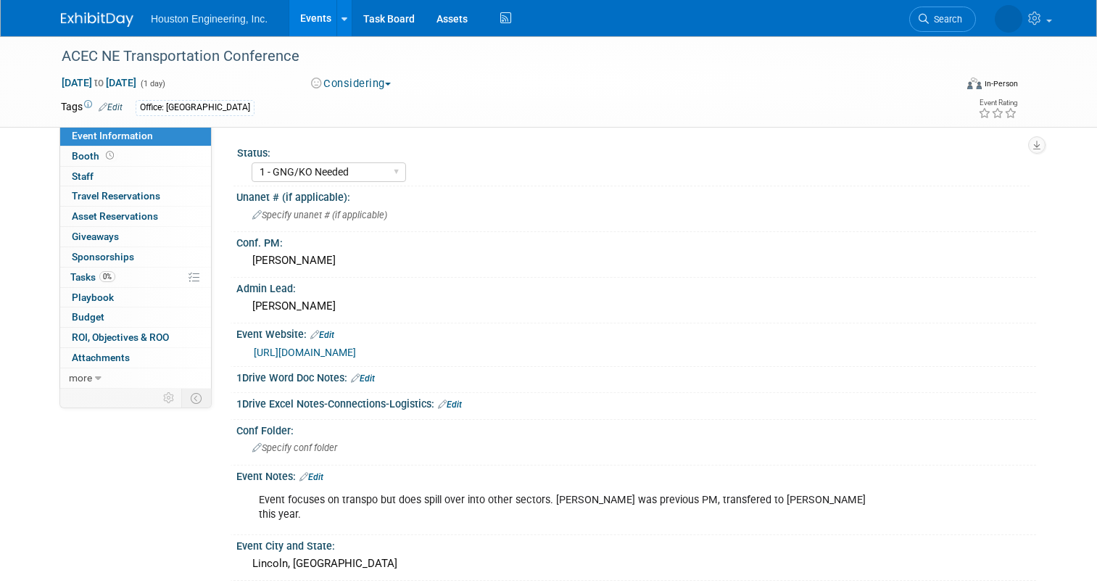  Describe the element at coordinates (93, 297) in the screenshot. I see `span: Playbook` at that location.